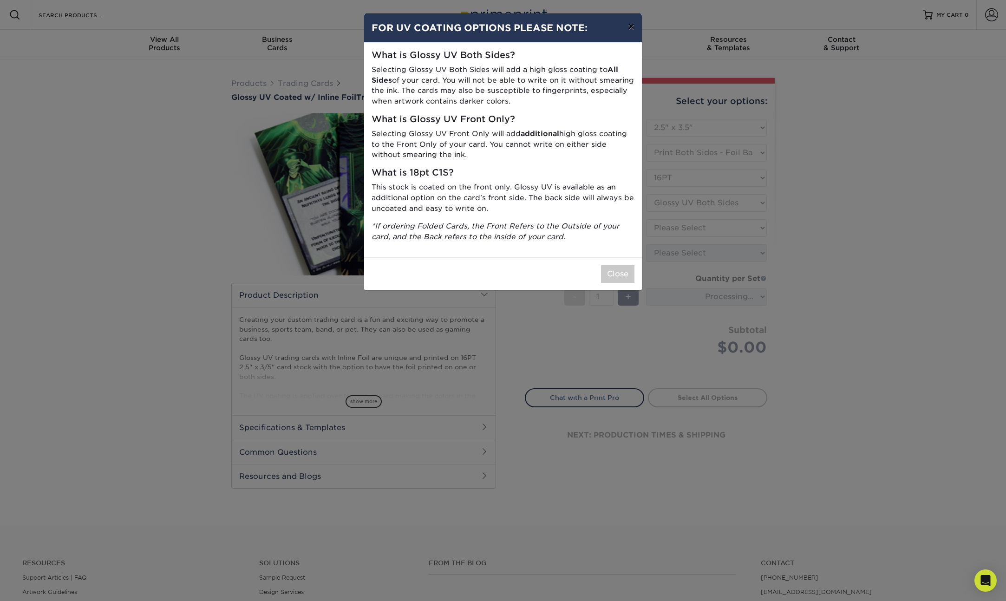 This screenshot has width=1006, height=601. I want to click on button: Close, so click(618, 274).